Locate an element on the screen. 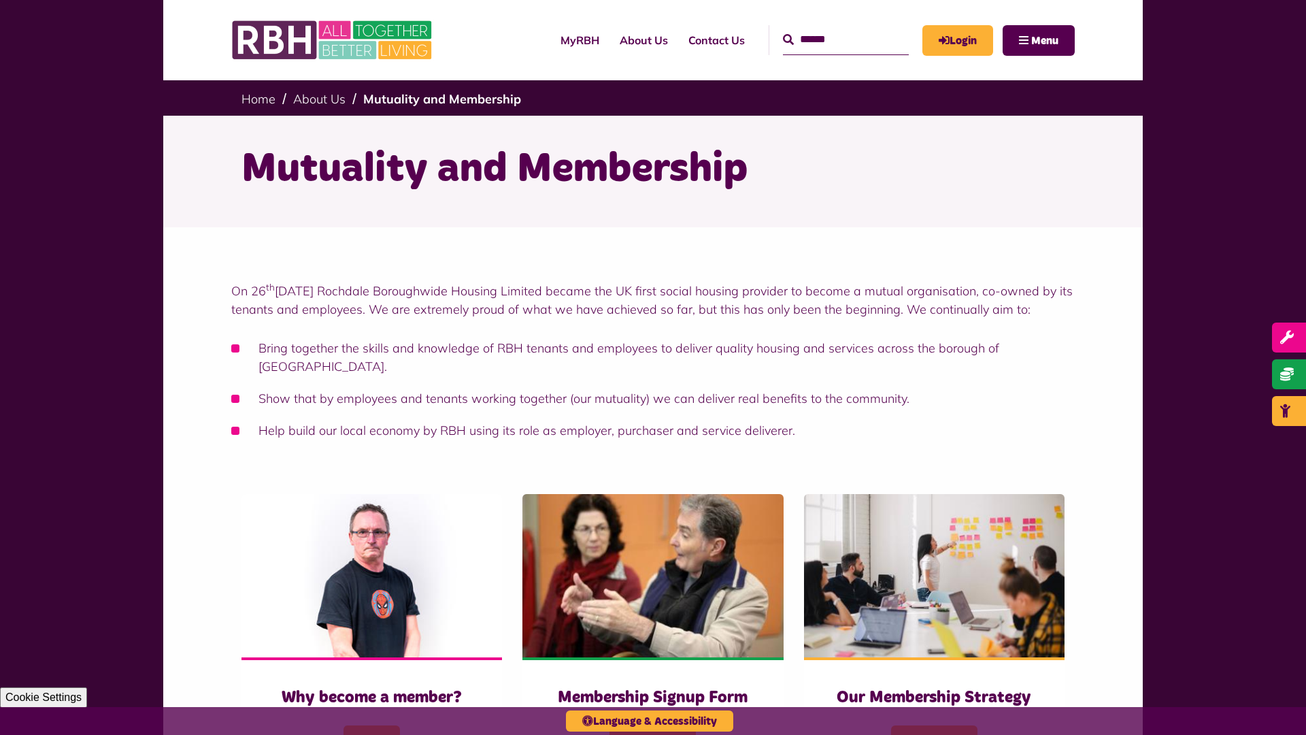  h3: Membership Signup Form is located at coordinates (652, 697).